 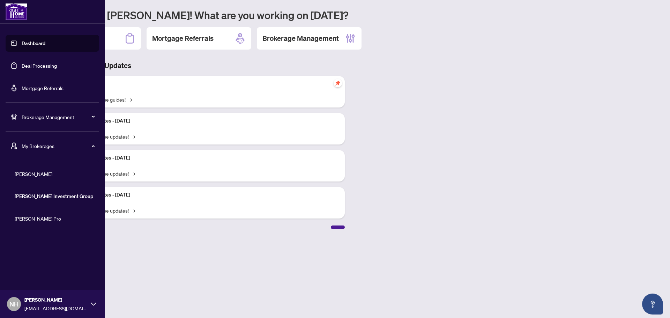 I want to click on img: logo, so click(x=16, y=12).